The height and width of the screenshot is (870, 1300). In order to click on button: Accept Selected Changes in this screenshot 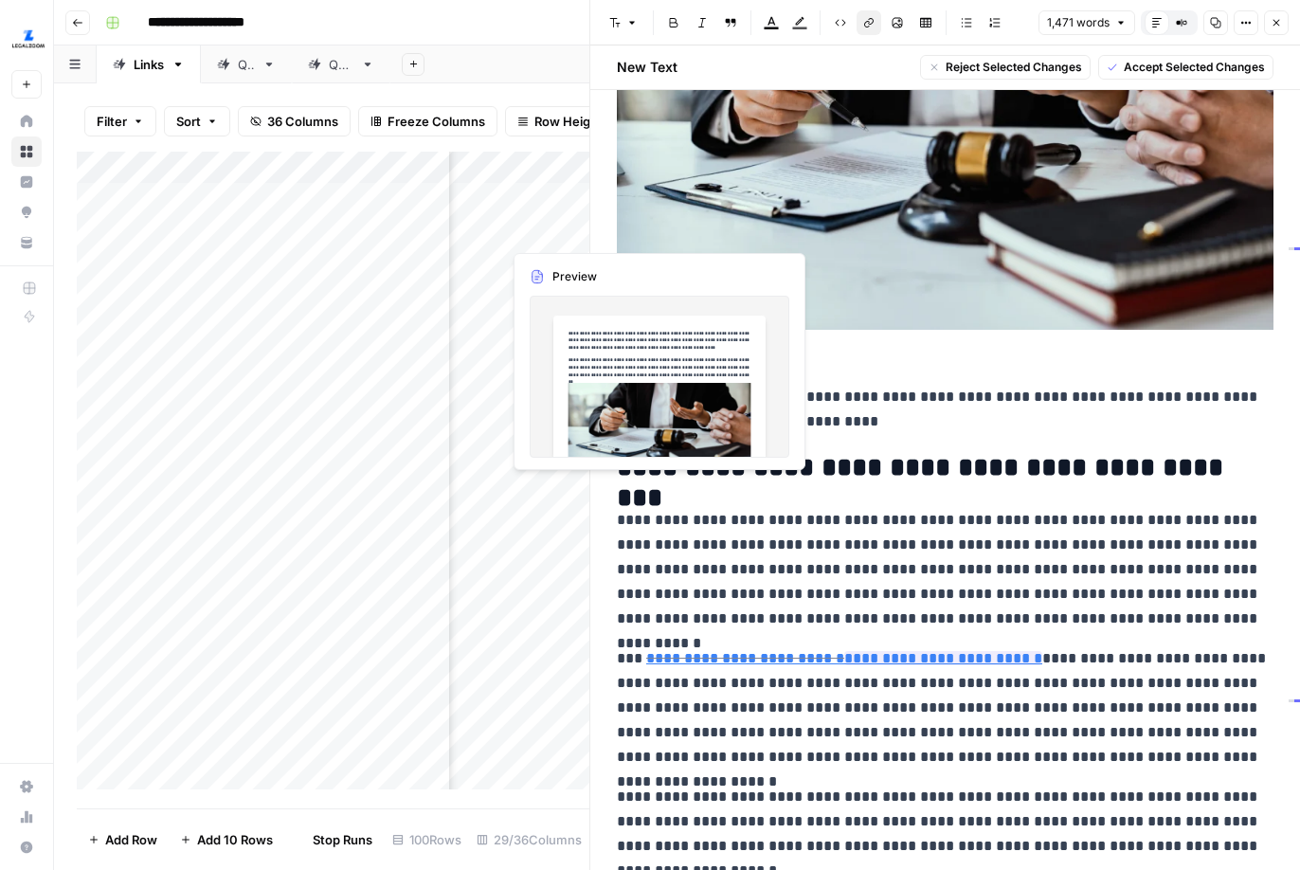, I will do `click(1186, 67)`.